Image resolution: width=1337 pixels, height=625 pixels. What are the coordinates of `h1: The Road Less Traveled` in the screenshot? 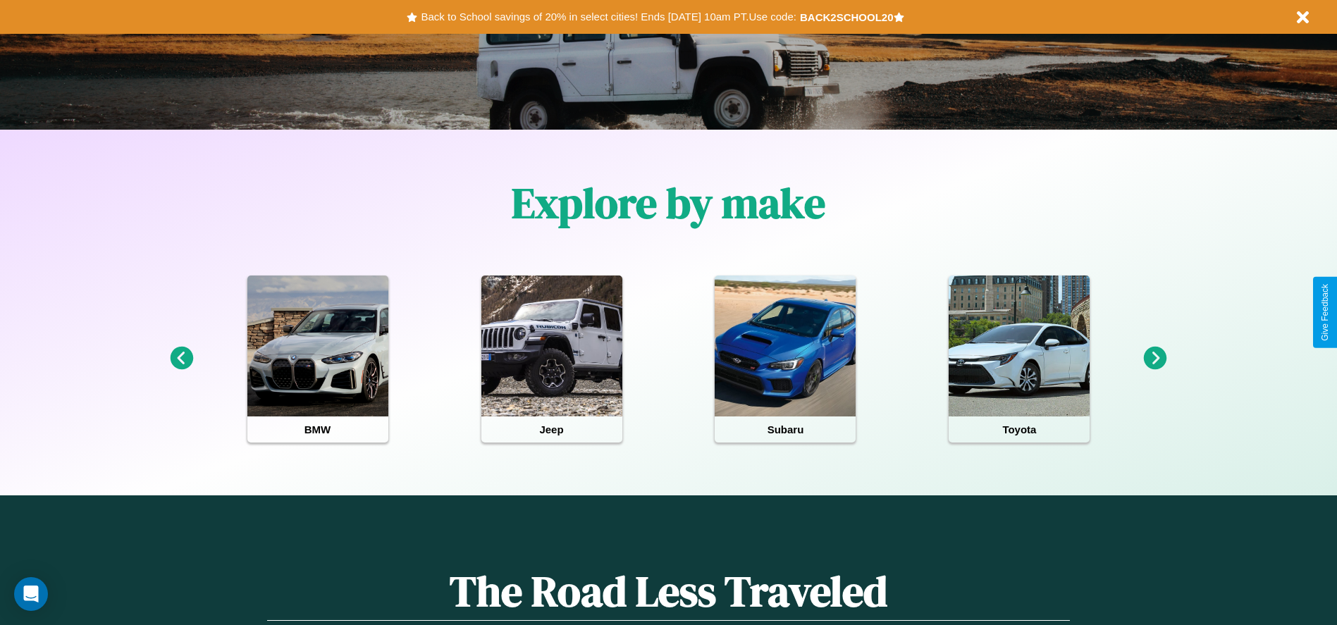 It's located at (668, 591).